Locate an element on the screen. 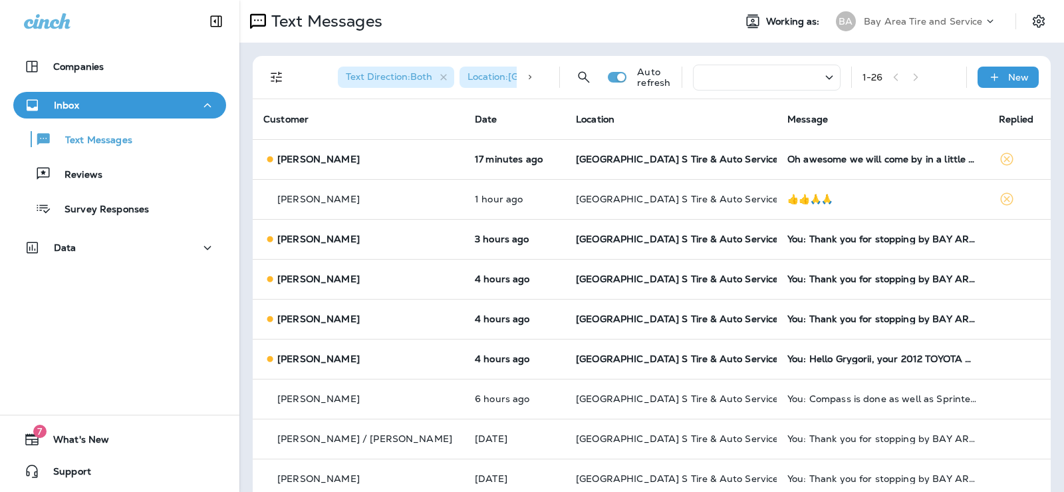  span: Support is located at coordinates (65, 474).